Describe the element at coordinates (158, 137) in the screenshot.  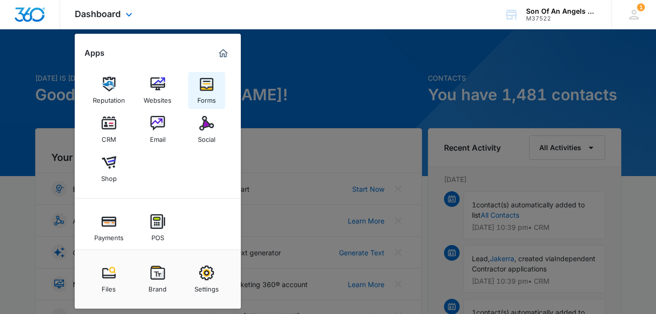
I see `div: Email` at that location.